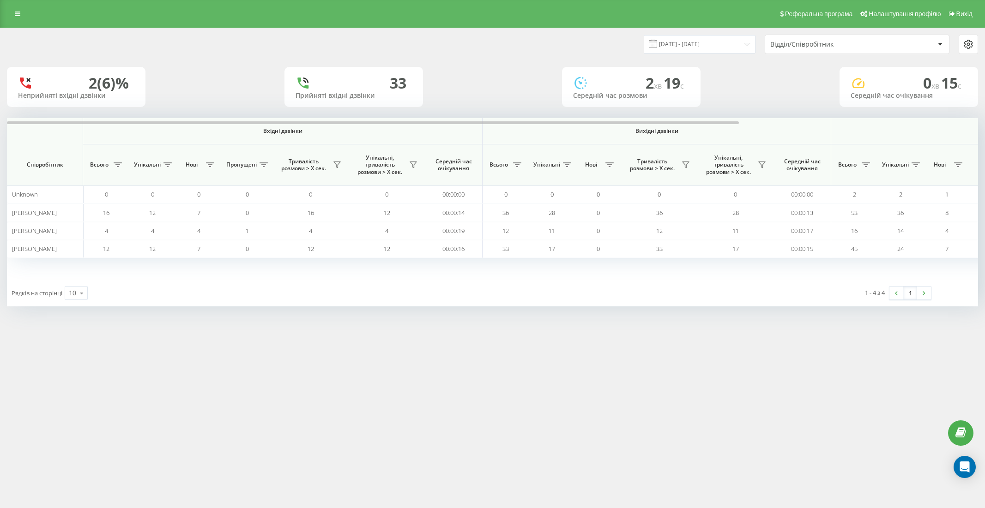  Describe the element at coordinates (76, 96) in the screenshot. I see `div: Неприйняті вхідні дзвінки` at that location.